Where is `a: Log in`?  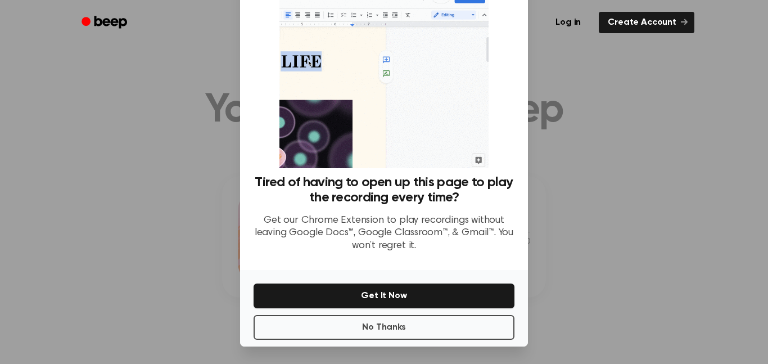
a: Log in is located at coordinates (568, 22).